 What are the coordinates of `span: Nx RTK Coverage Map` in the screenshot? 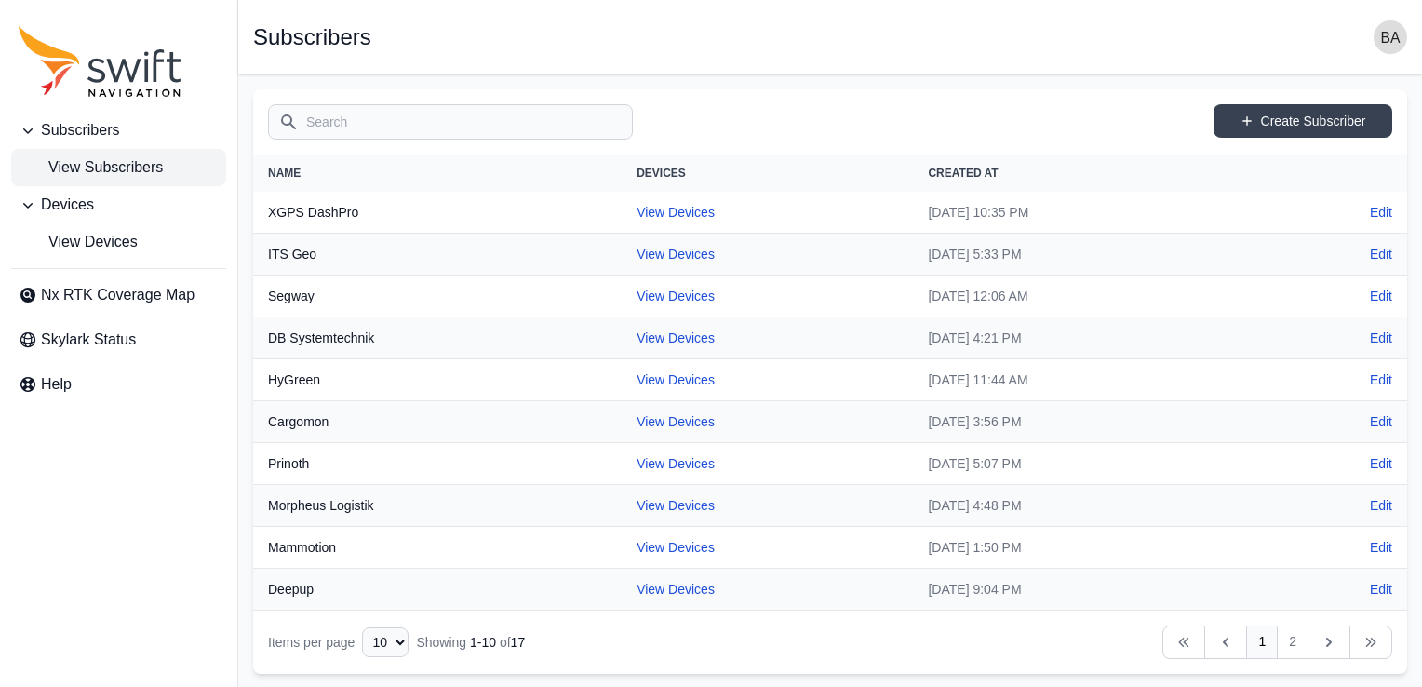 It's located at (117, 295).